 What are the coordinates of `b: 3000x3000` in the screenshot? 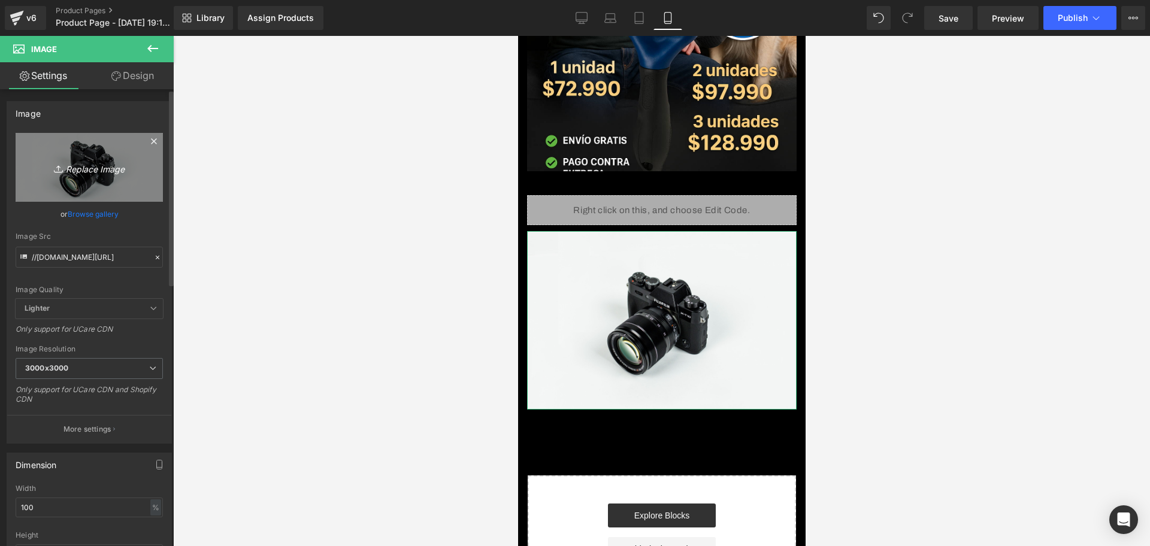 It's located at (47, 368).